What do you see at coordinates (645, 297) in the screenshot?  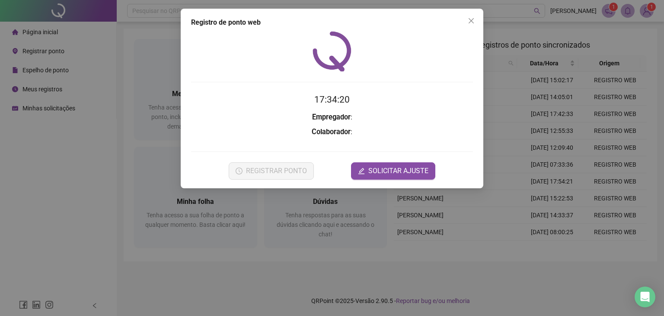 I see `div: Open Intercom Messenger` at bounding box center [645, 297].